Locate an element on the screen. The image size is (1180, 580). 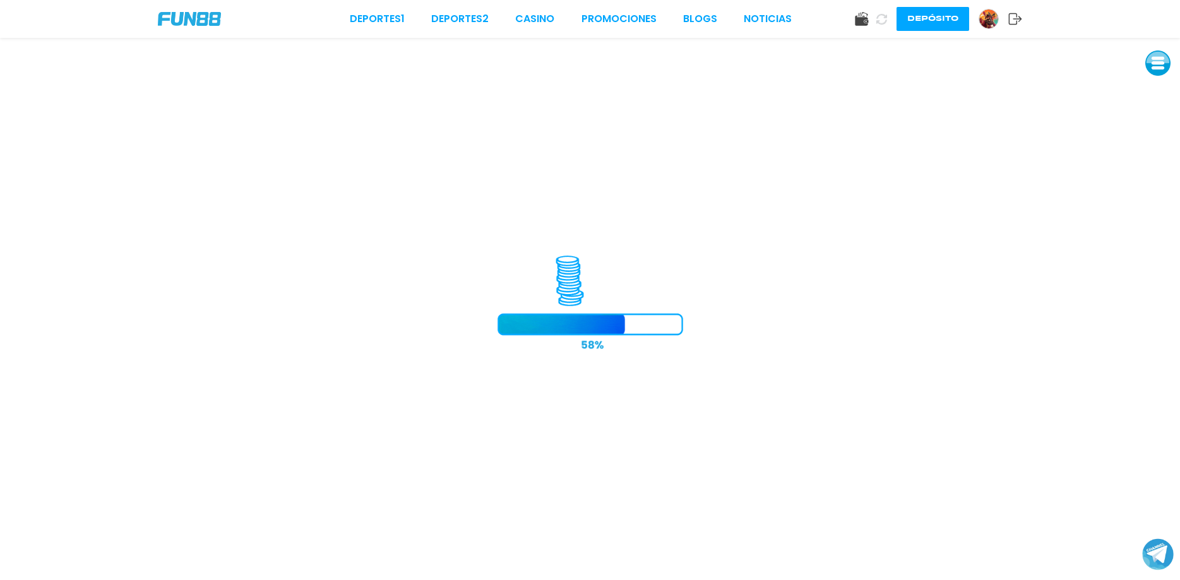
a: CASINO is located at coordinates (535, 19).